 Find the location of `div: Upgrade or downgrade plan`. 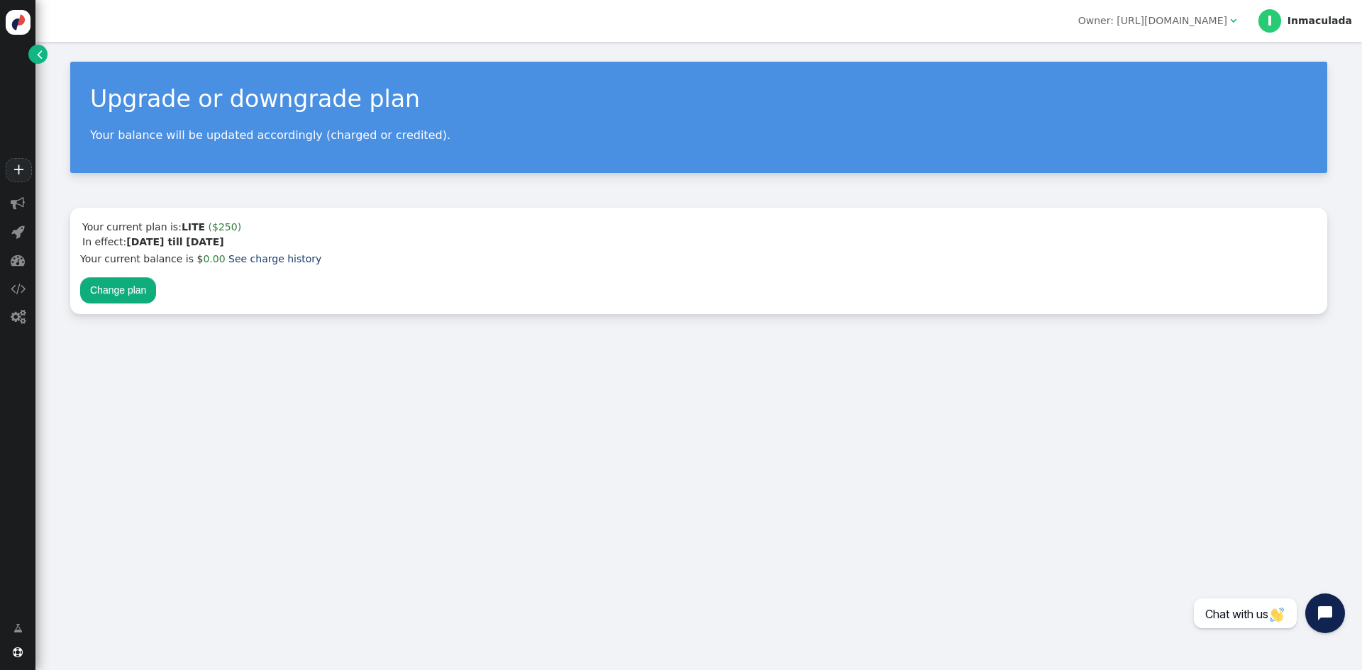

div: Upgrade or downgrade plan is located at coordinates (698, 99).